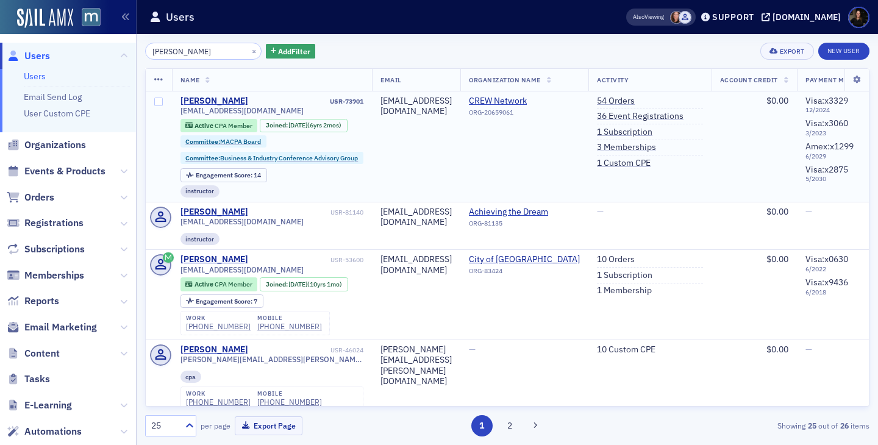 This screenshot has height=445, width=878. I want to click on div: ORG-20659061, so click(524, 115).